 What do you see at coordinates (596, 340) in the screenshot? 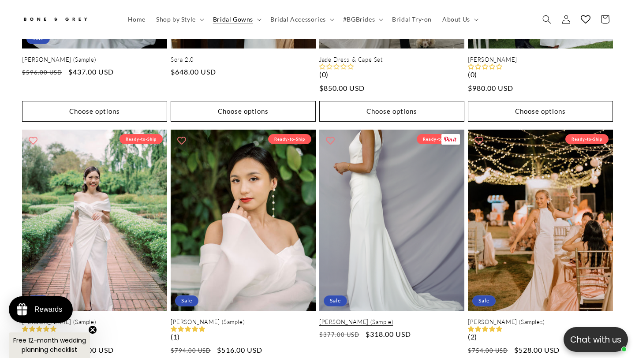
I see `button: Open chatbox` at bounding box center [596, 340].